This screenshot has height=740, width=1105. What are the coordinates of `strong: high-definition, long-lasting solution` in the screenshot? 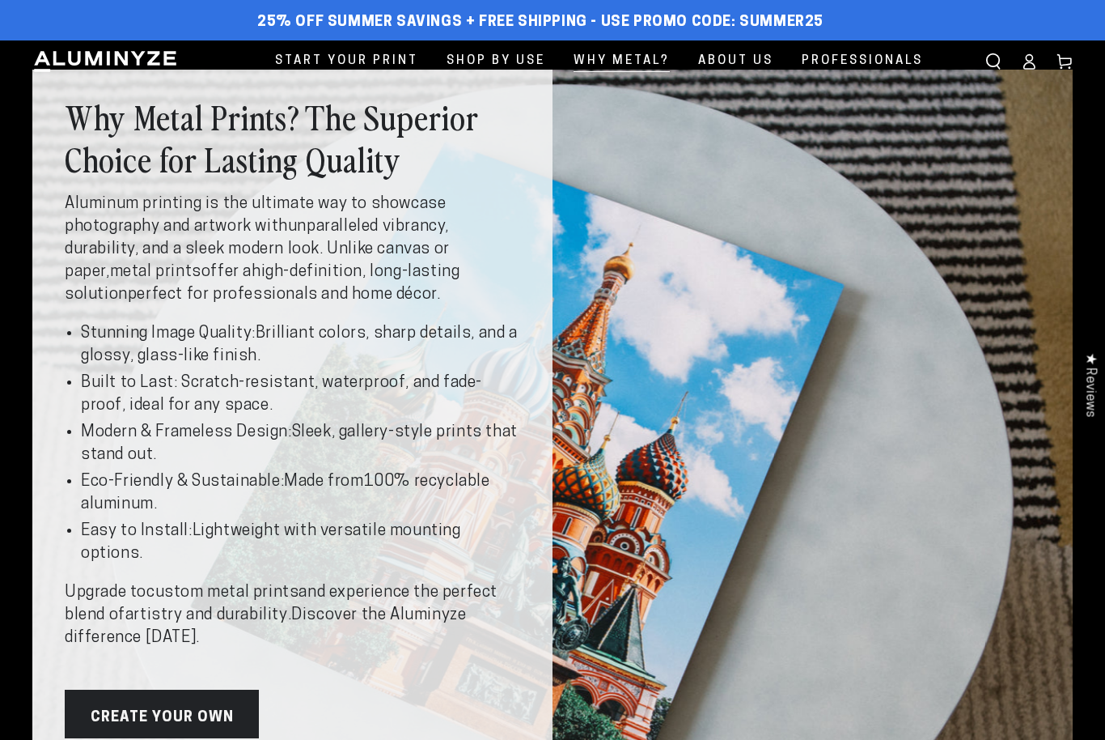 It's located at (262, 283).